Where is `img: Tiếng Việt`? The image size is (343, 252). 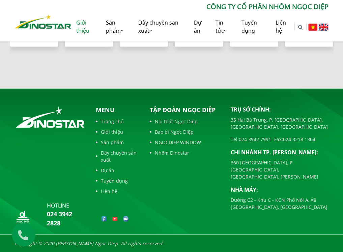
img: Tiếng Việt is located at coordinates (313, 27).